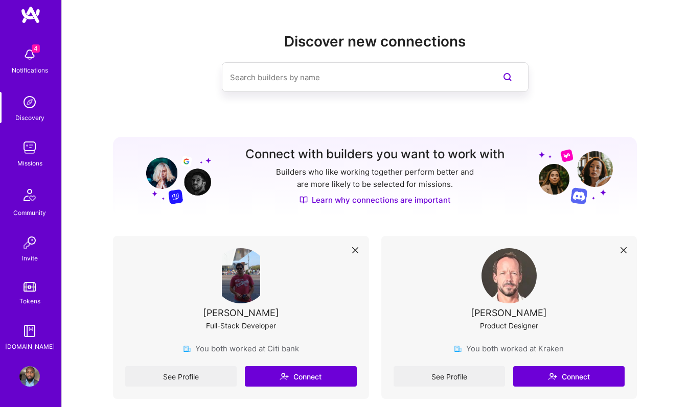 The height and width of the screenshot is (407, 688). I want to click on h3: Connect with builders you want to work with, so click(375, 154).